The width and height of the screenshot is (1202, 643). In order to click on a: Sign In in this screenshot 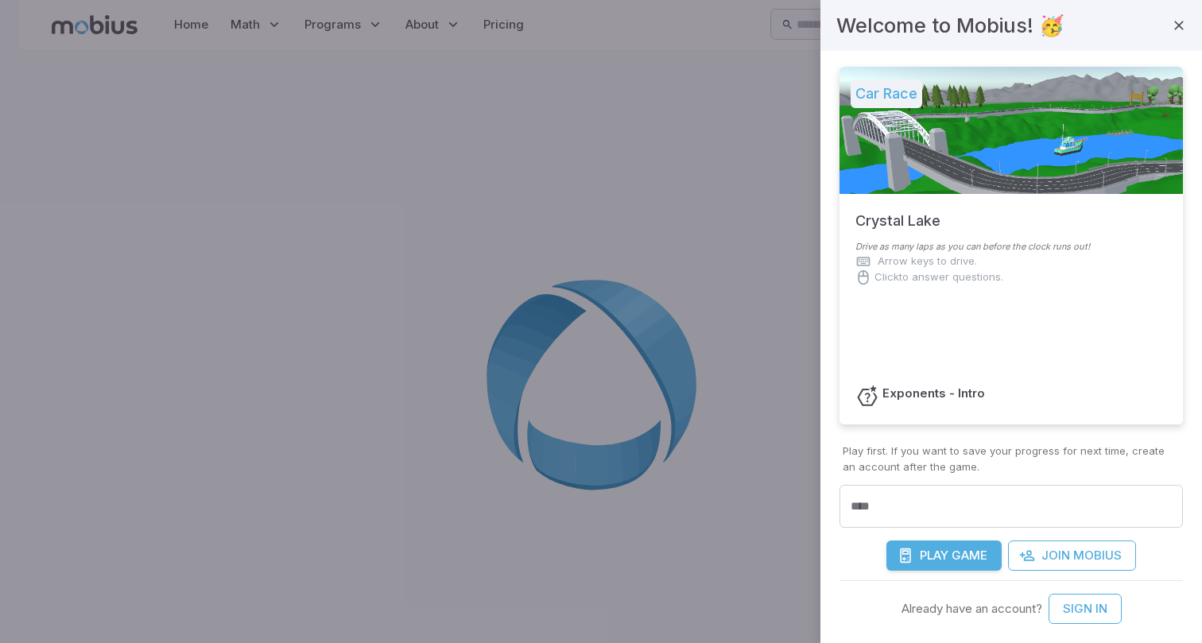, I will do `click(1085, 609)`.